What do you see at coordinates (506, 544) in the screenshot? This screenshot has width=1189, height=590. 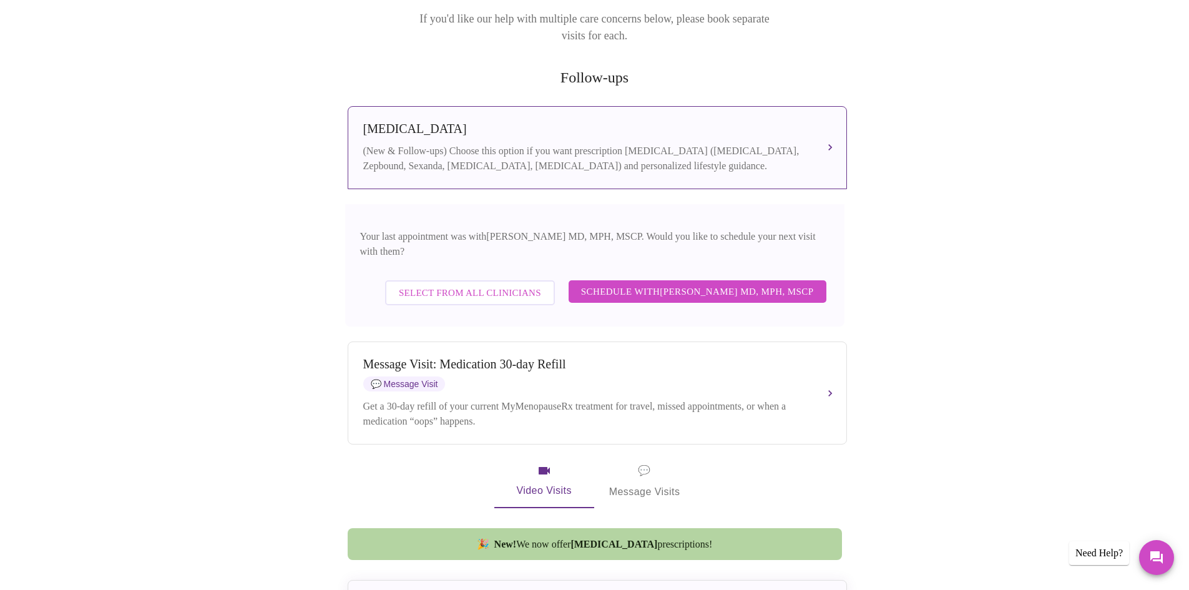 I see `strong: New!` at bounding box center [506, 544].